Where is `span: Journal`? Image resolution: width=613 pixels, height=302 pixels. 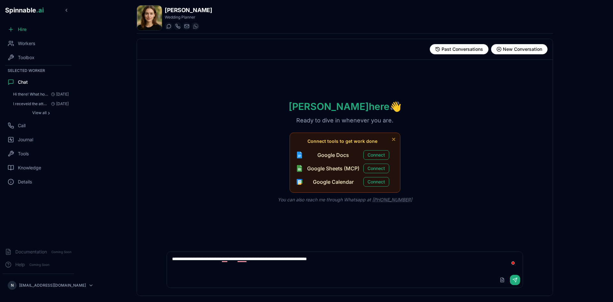 span: Journal is located at coordinates (26, 140).